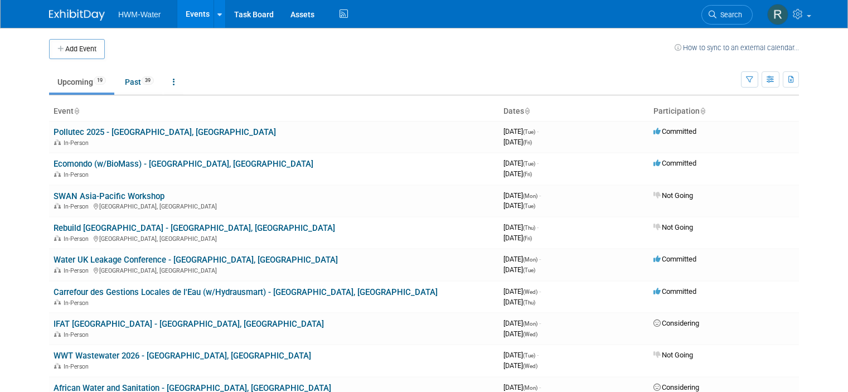  Describe the element at coordinates (574, 111) in the screenshot. I see `th: Dates` at that location.